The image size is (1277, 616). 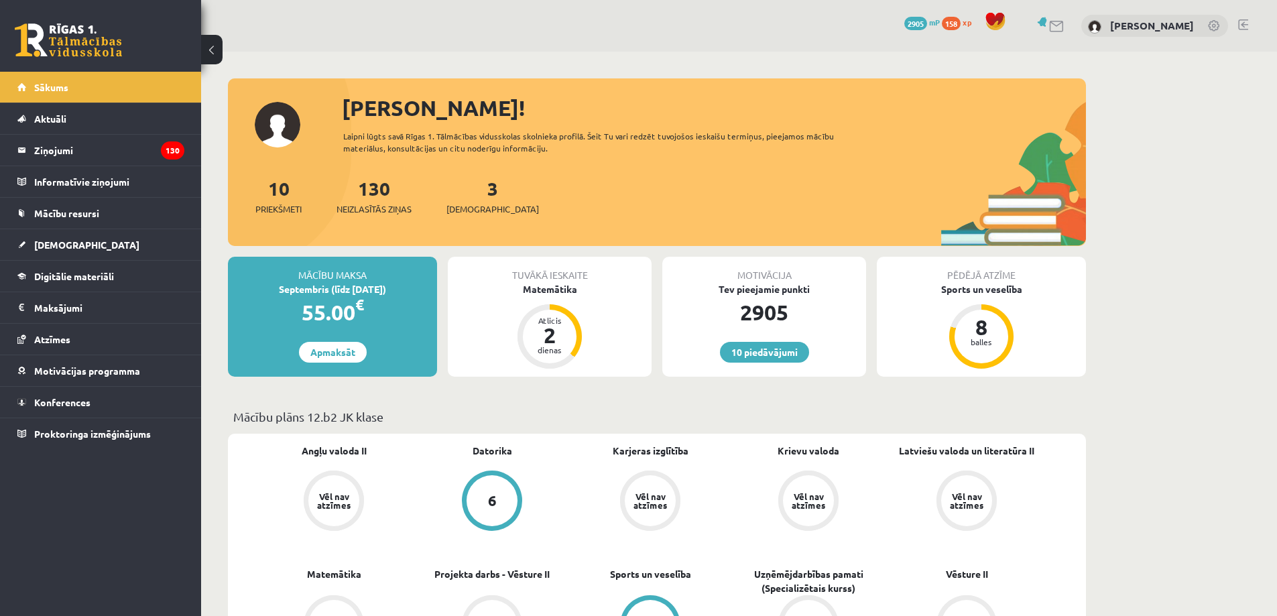 I want to click on div: Sports un veselība, so click(x=981, y=289).